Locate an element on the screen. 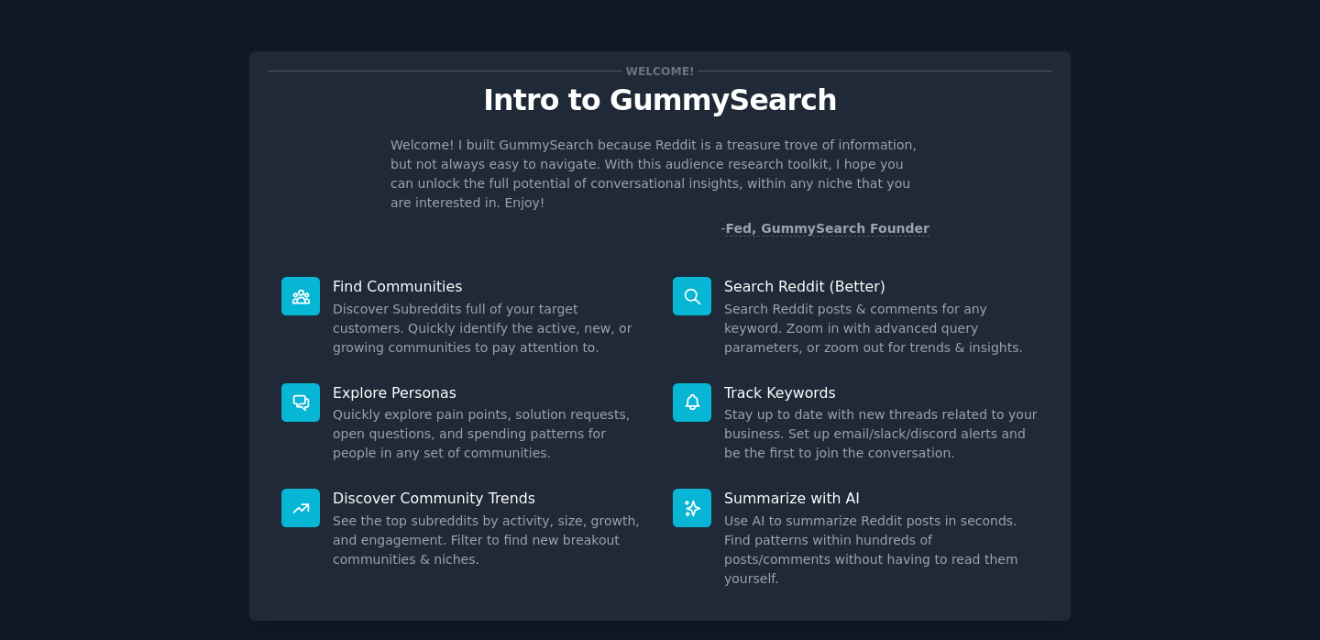 The height and width of the screenshot is (640, 1320). dd: Use AI to summarize Reddit posts in seconds. Find patterns within hundreds of posts/comments with... is located at coordinates (881, 550).